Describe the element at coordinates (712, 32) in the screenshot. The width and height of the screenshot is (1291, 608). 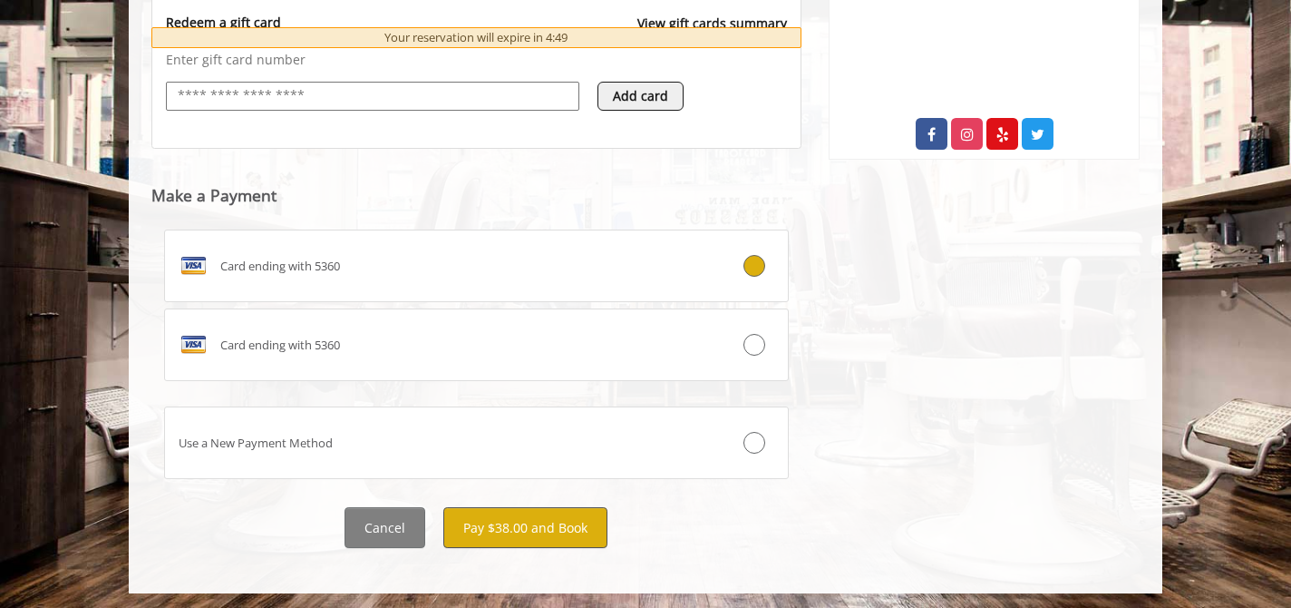
I see `a: View gift cards summary` at that location.